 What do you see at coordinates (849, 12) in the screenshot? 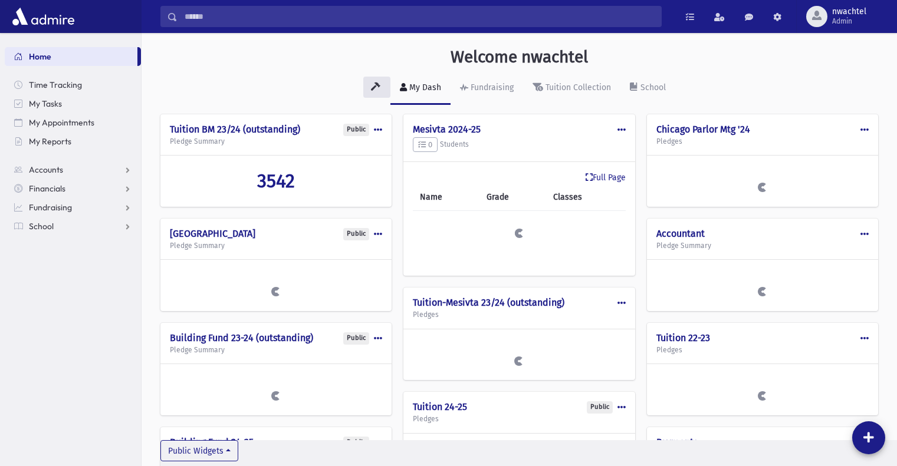
I see `span: nwachtel` at bounding box center [849, 12].